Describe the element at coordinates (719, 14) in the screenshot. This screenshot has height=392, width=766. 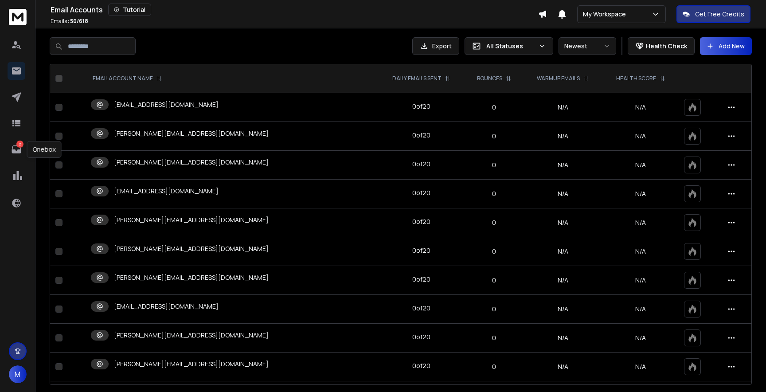
I see `p: Get Free Credits` at that location.